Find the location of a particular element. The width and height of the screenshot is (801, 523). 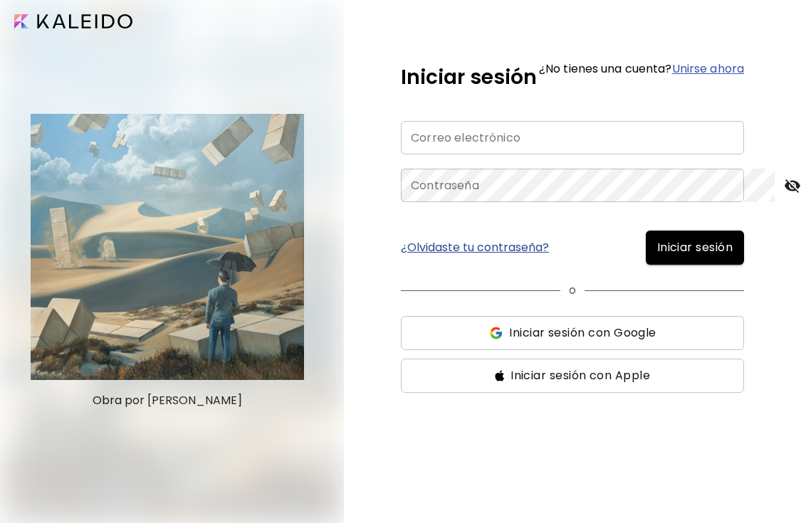

button: ssIniciar sesión con Google is located at coordinates (572, 333).